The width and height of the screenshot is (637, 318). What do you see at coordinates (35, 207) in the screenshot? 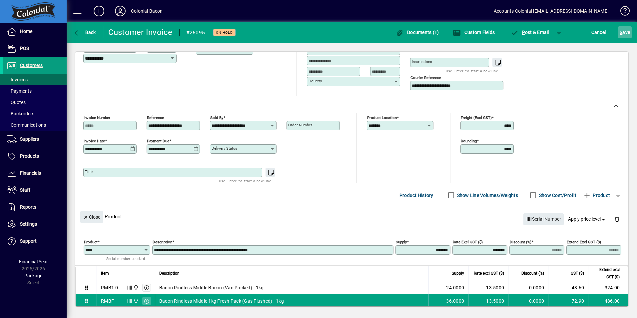
I see `a: Reports` at bounding box center [35, 207].